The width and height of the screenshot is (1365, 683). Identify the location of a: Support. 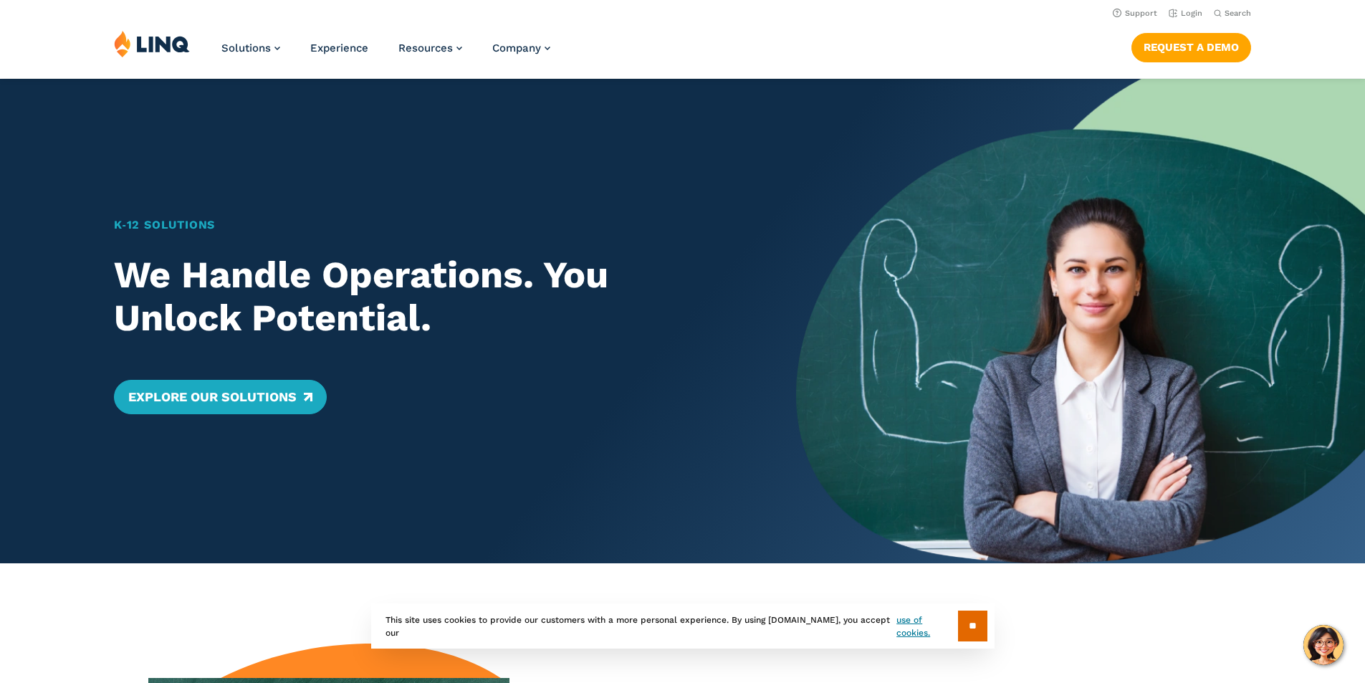
(1135, 13).